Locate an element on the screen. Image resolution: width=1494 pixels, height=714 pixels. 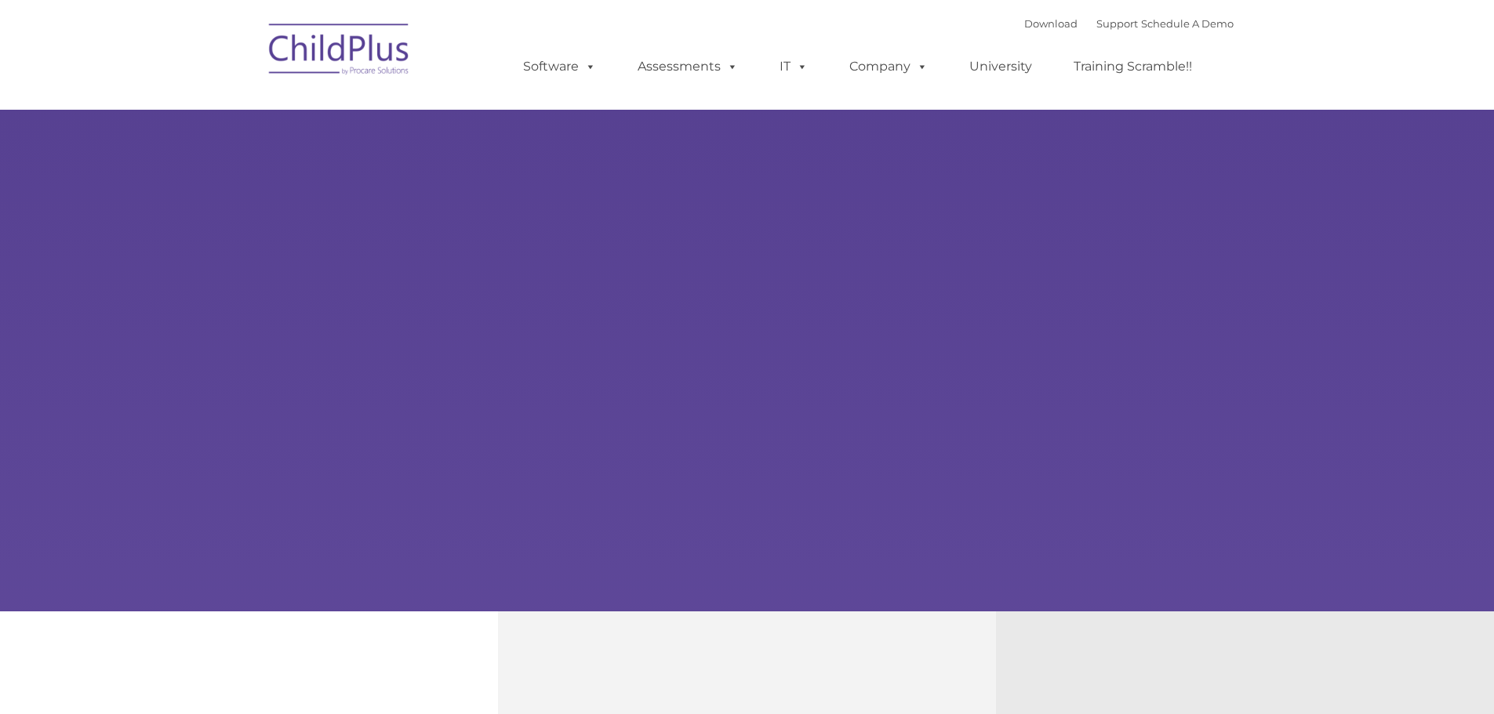
a: Training Scramble!! is located at coordinates (1132, 67).